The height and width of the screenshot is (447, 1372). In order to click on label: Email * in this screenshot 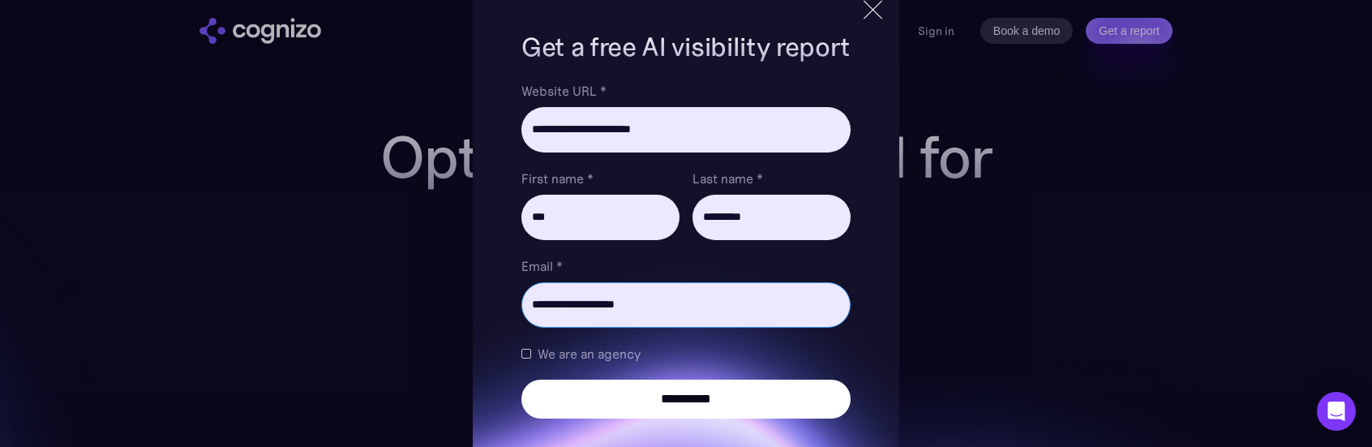, I will do `click(686, 266)`.